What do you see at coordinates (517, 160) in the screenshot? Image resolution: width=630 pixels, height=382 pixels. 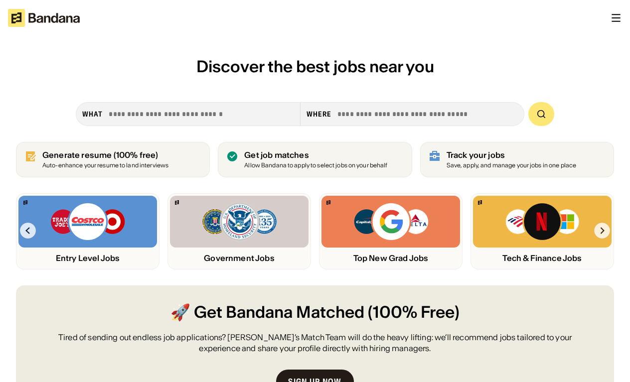 I see `a: Track your jobs Save, apply, and manage your jobs in one place` at bounding box center [517, 160].